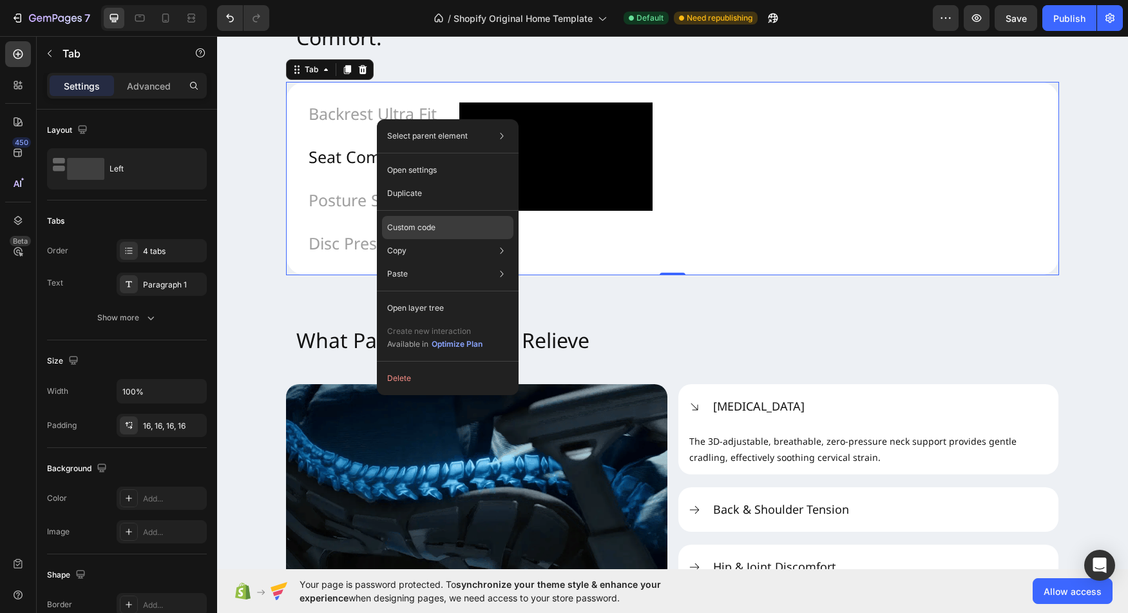  Describe the element at coordinates (64, 361) in the screenshot. I see `div: Size` at that location.